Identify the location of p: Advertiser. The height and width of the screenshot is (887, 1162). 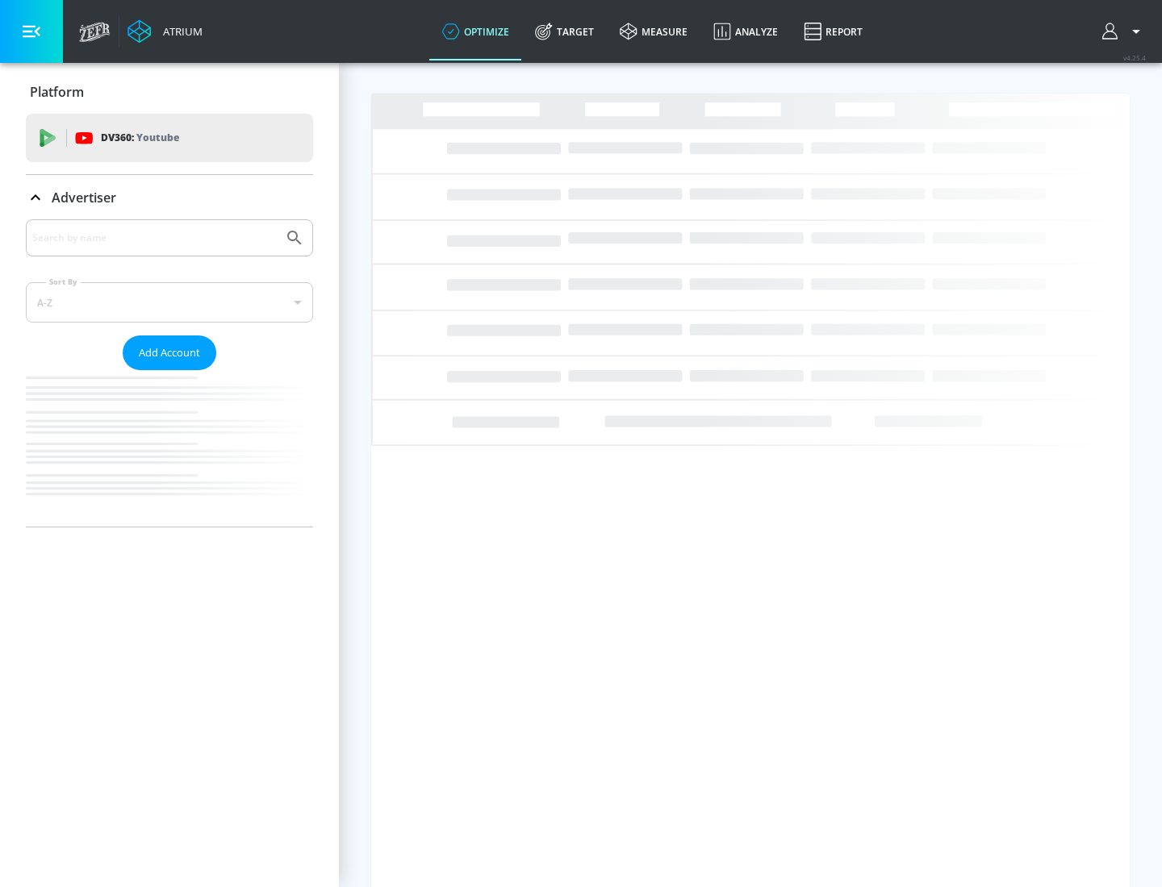
(84, 198).